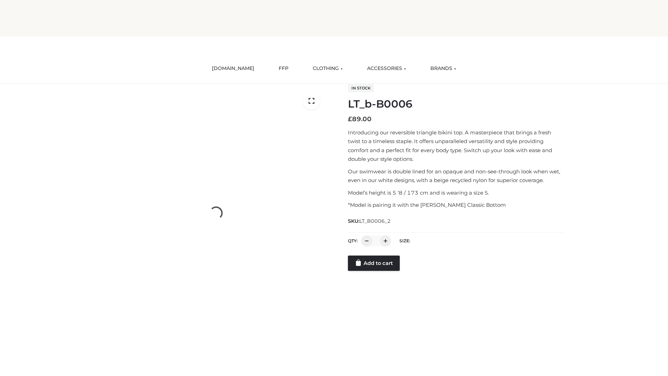 Image resolution: width=668 pixels, height=376 pixels. I want to click on h1: LT_b-B0006, so click(456, 104).